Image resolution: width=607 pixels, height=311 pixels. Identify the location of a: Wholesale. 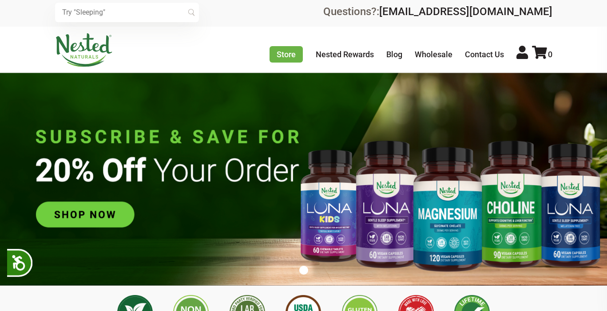
(433, 54).